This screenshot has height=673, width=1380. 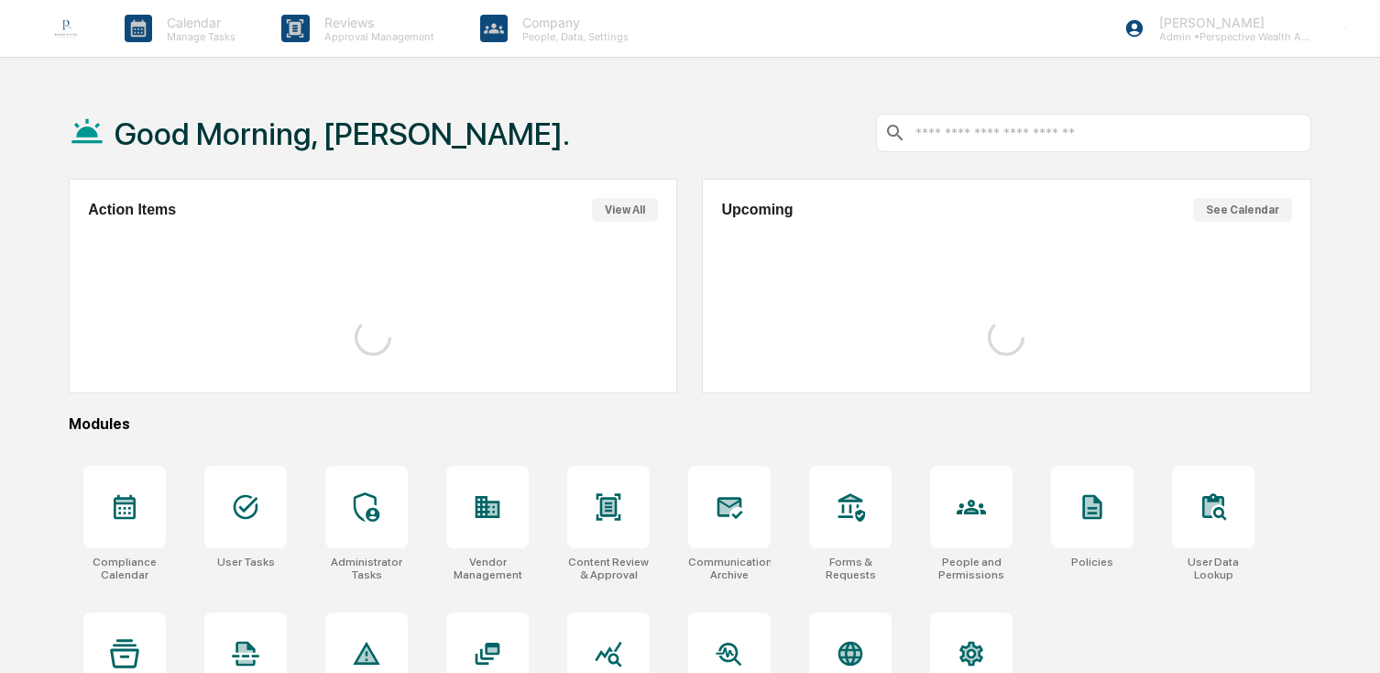 What do you see at coordinates (198, 22) in the screenshot?
I see `p: Calendar` at bounding box center [198, 22].